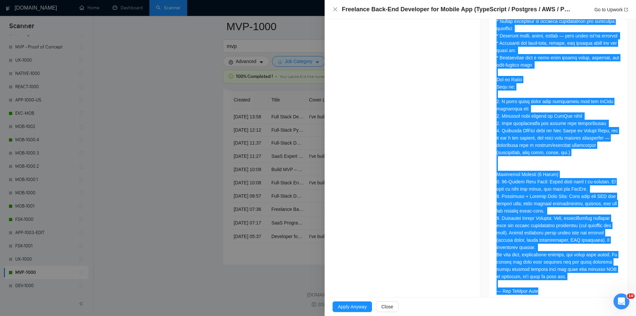 The image size is (636, 316). What do you see at coordinates (352, 306) in the screenshot?
I see `span: Apply Anyway` at bounding box center [352, 306].